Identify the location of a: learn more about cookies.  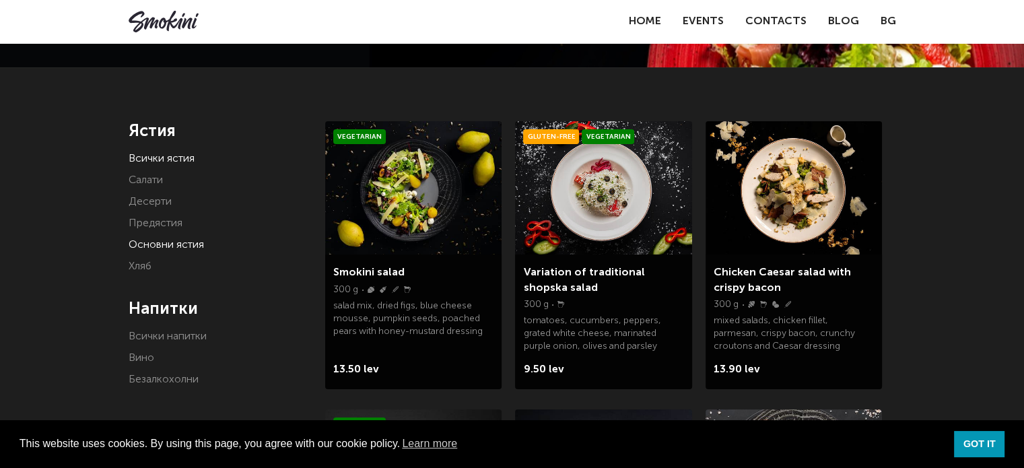
(429, 444).